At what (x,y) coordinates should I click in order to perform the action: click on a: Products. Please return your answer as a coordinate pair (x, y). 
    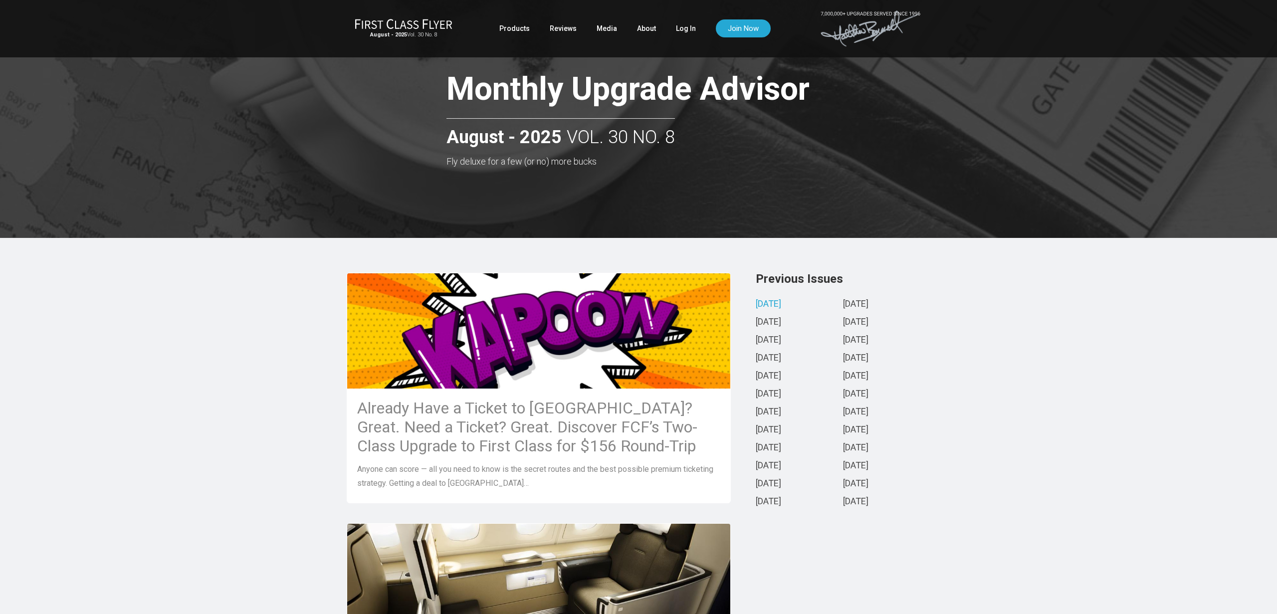
    Looking at the image, I should click on (514, 28).